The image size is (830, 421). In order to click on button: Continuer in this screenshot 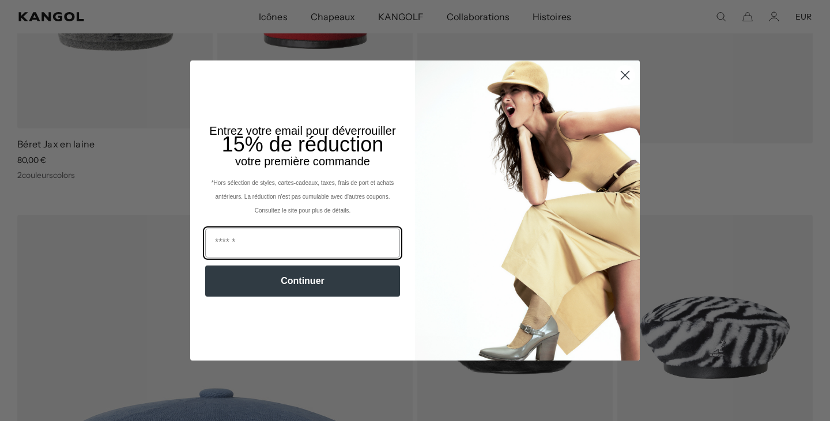, I will do `click(302, 281)`.